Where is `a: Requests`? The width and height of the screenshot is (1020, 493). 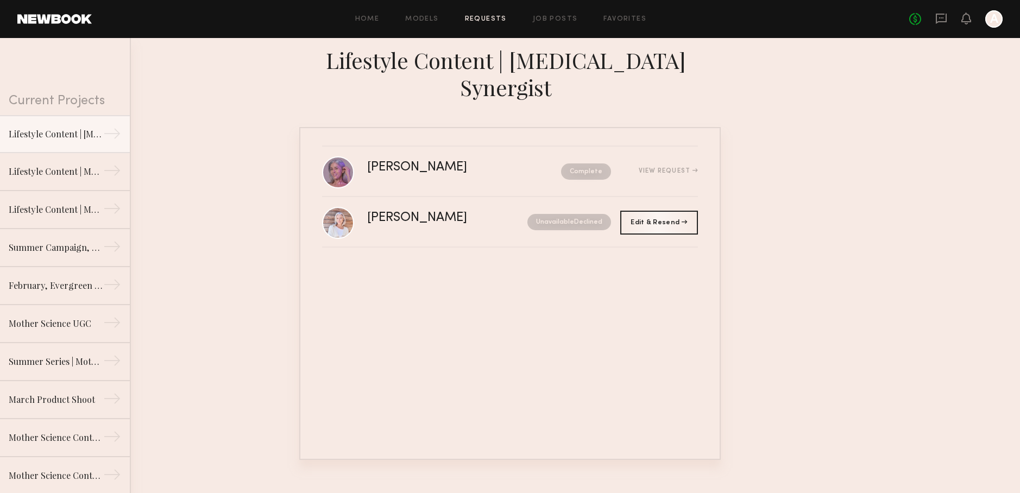 a: Requests is located at coordinates (486, 19).